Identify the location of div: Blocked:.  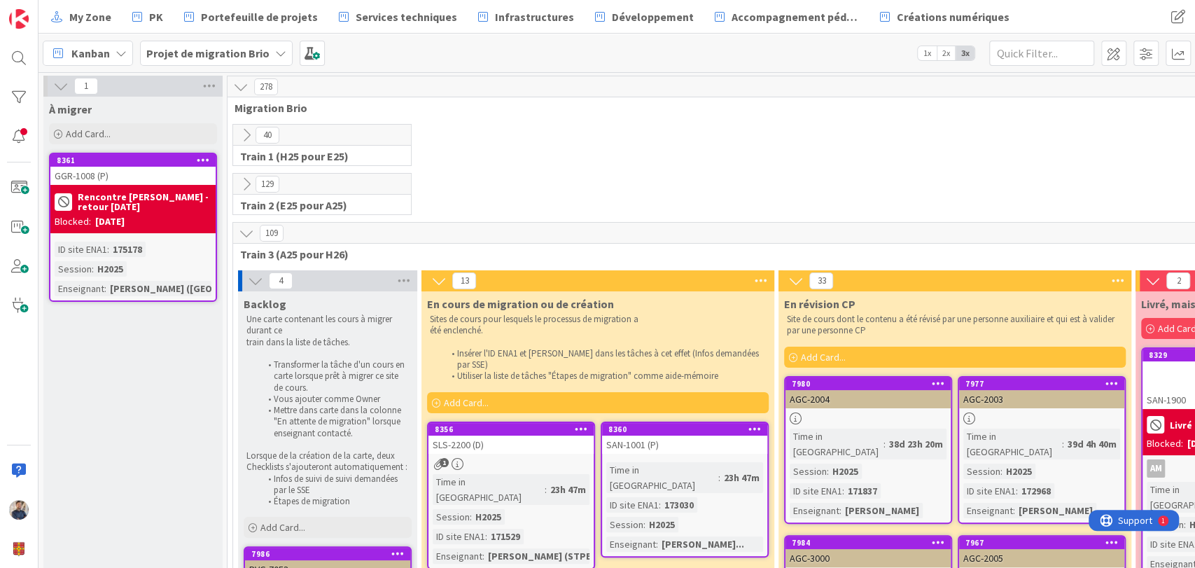
(1165, 443).